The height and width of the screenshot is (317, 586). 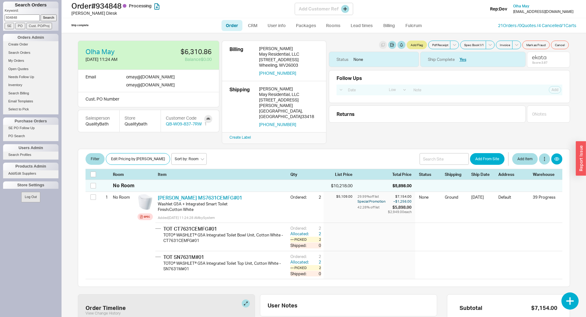 I want to click on span: Spec Book 1 / 1, so click(x=474, y=45).